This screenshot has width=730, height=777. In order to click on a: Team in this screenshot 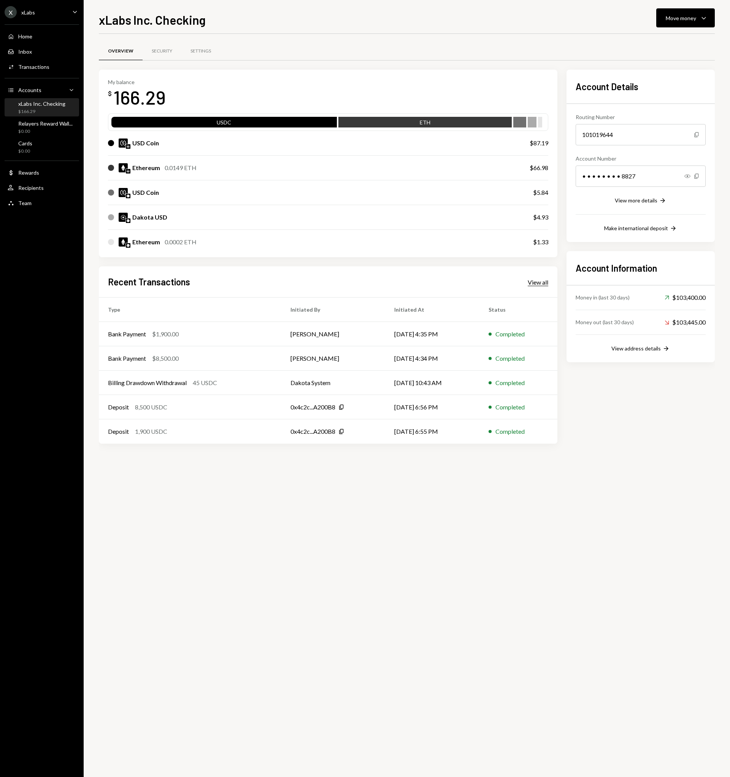, I will do `click(42, 203)`.